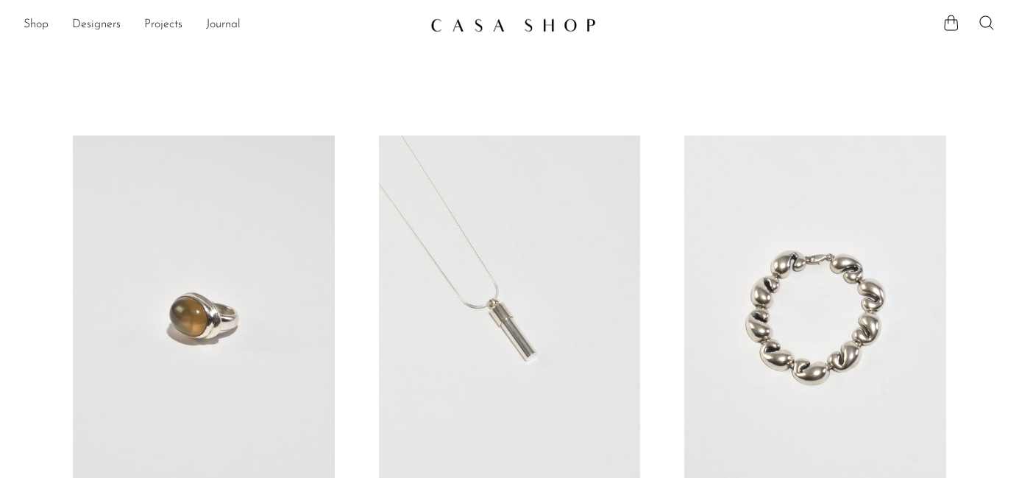  I want to click on nav: Desktop navigation, so click(221, 25).